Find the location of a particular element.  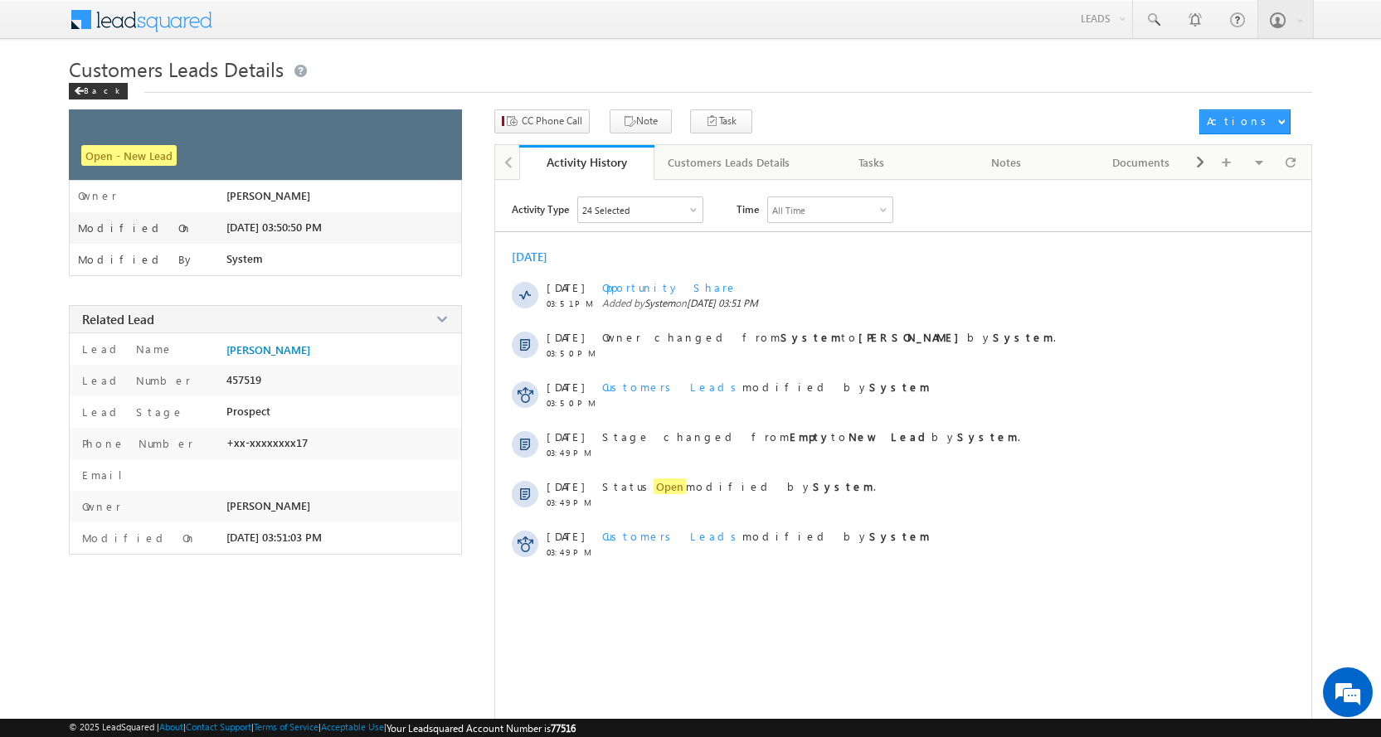

label: Email is located at coordinates (106, 474).